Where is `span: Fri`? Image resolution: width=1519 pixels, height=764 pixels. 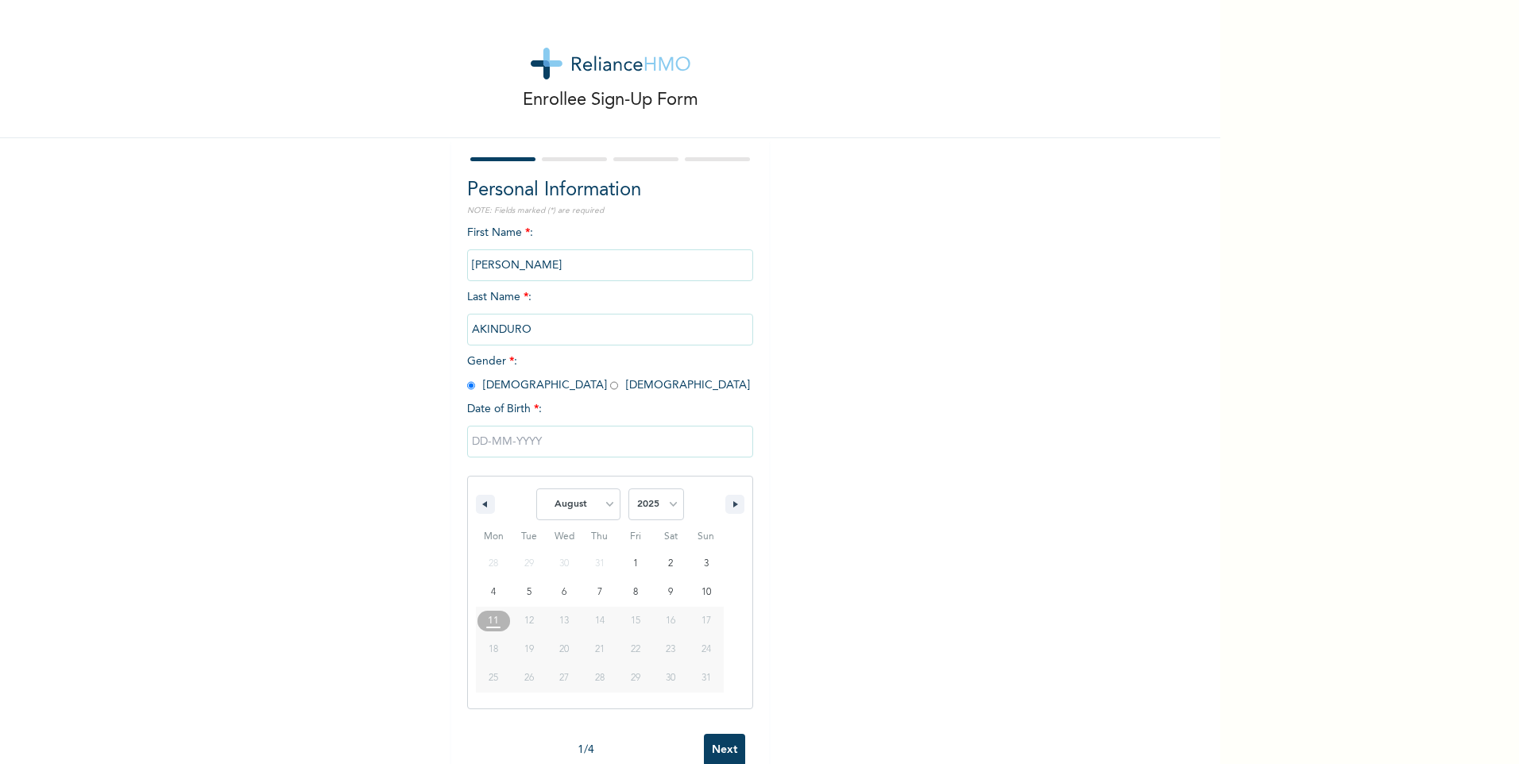 span: Fri is located at coordinates (635, 537).